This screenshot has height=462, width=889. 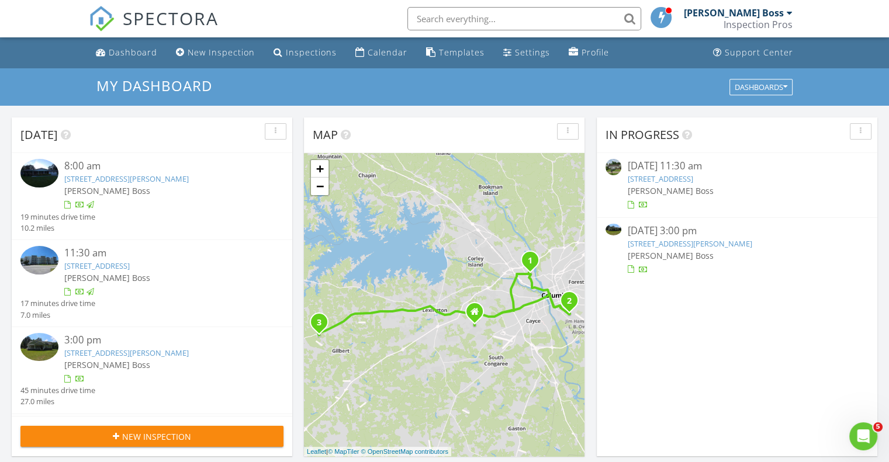 What do you see at coordinates (157, 437) in the screenshot?
I see `span: New Inspection` at bounding box center [157, 437].